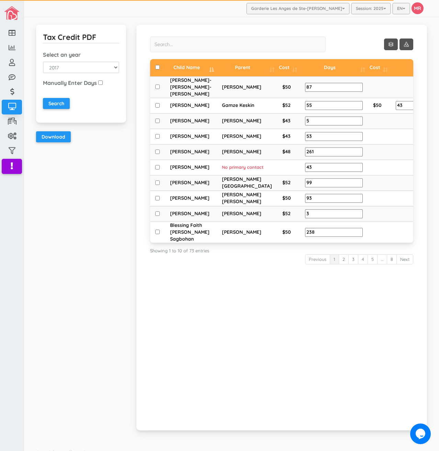 This screenshot has width=439, height=451. I want to click on a: Previous, so click(318, 259).